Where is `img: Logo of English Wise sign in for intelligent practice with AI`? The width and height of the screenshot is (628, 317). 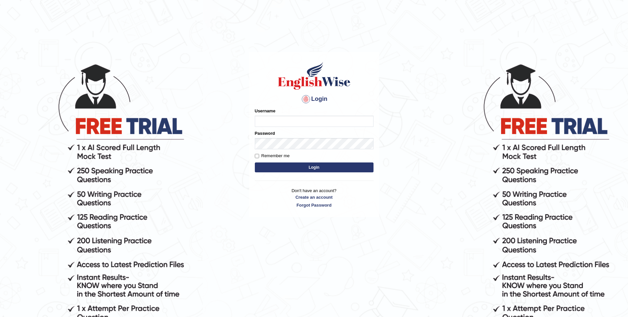
img: Logo of English Wise sign in for intelligent practice with AI is located at coordinates (314, 76).